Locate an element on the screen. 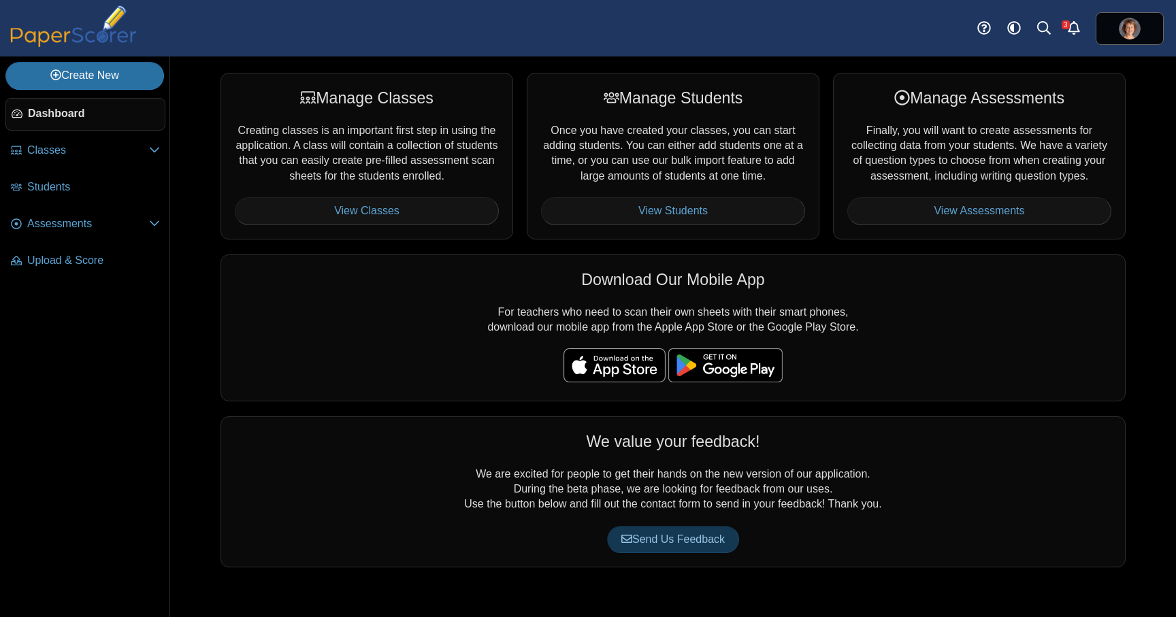 The height and width of the screenshot is (617, 1176). a: Send Us Feedback is located at coordinates (673, 540).